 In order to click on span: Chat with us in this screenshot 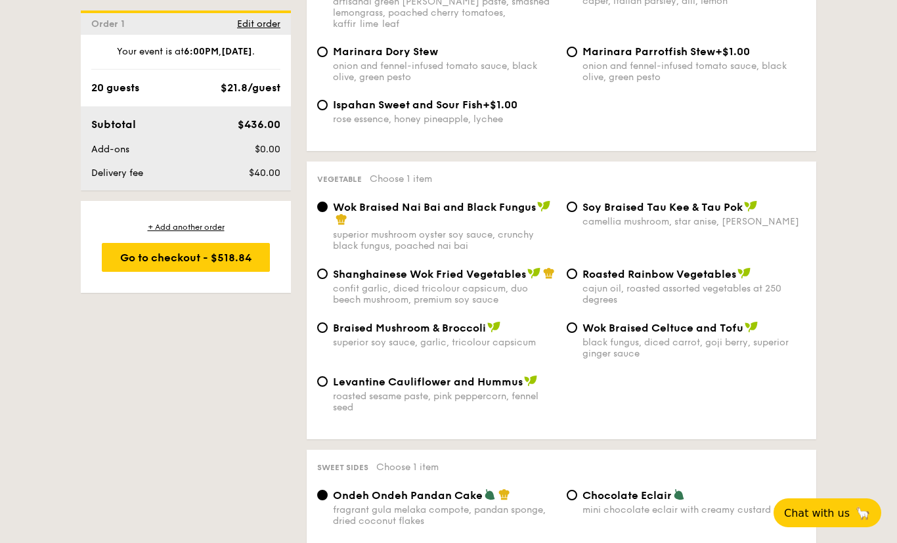, I will do `click(817, 513)`.